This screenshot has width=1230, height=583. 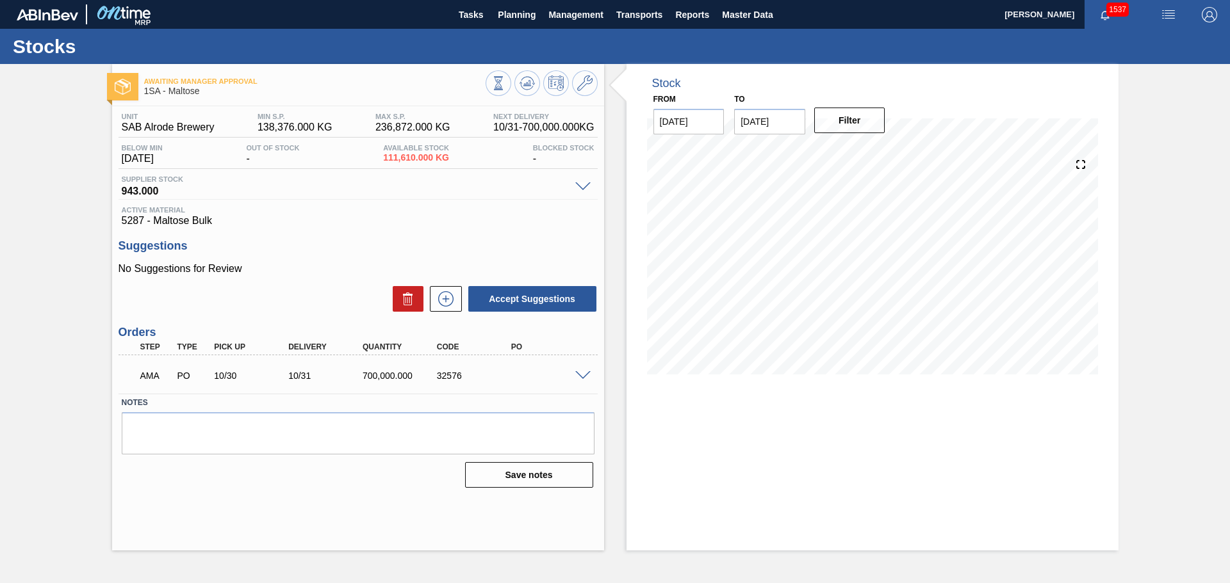 What do you see at coordinates (345, 179) in the screenshot?
I see `span: Supplier Stock` at bounding box center [345, 179].